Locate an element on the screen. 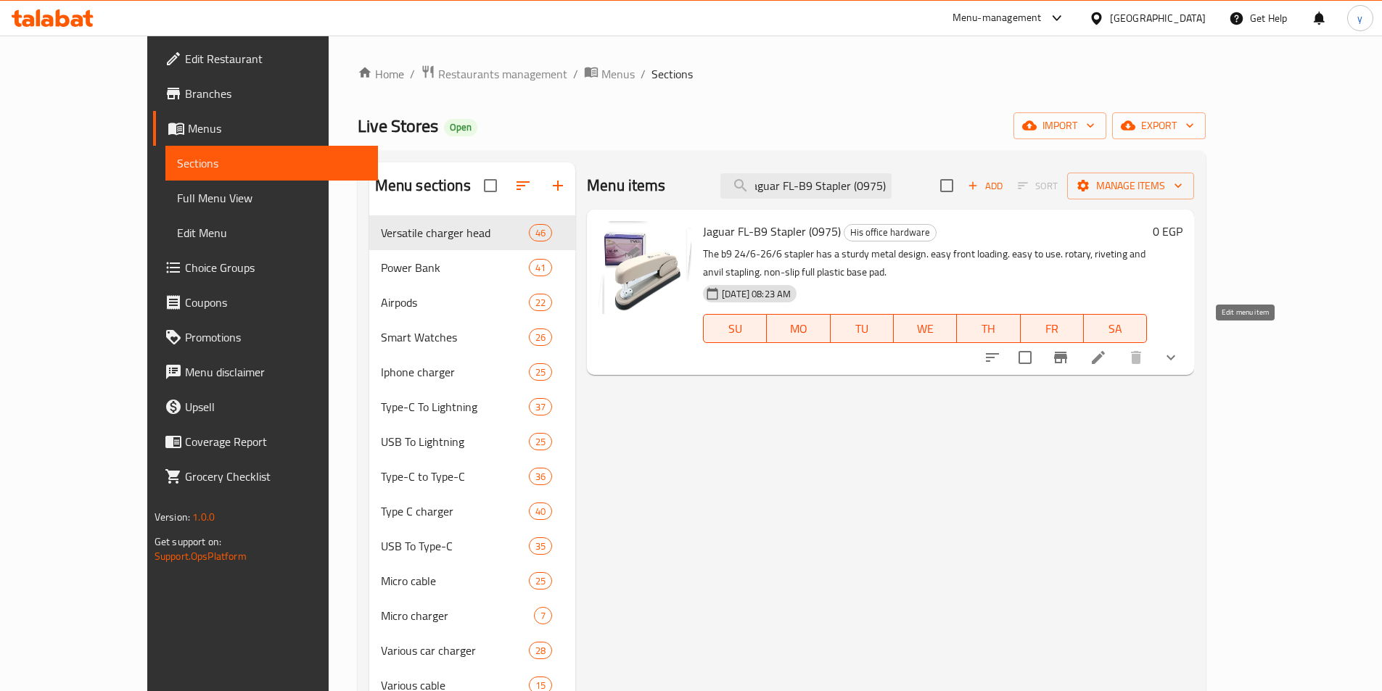  button: Manage items is located at coordinates (1130, 186).